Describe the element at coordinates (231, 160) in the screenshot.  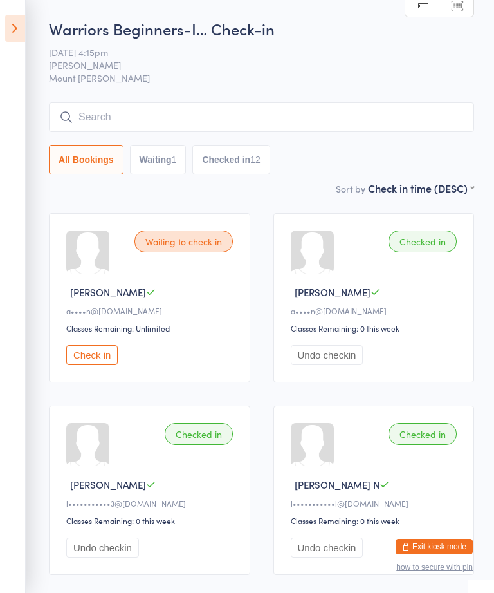
I see `button: Checked in12` at that location.